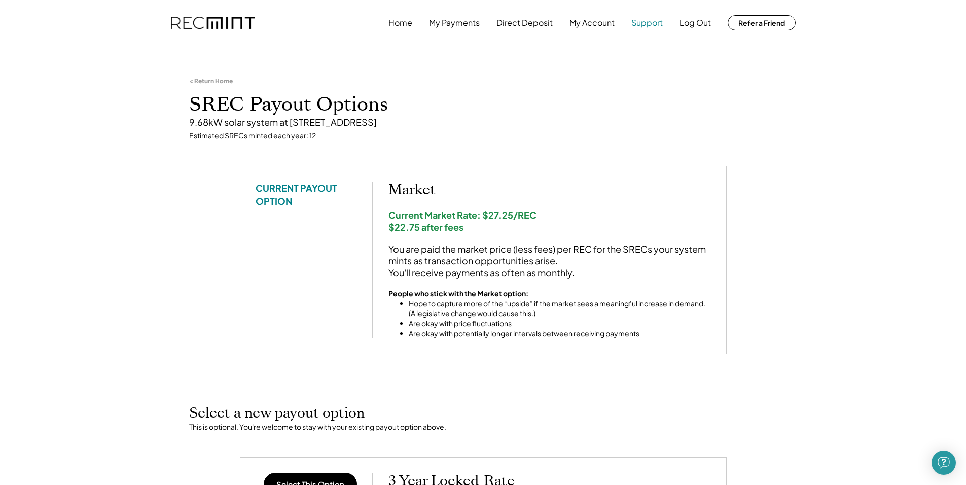 This screenshot has height=485, width=966. Describe the element at coordinates (483, 104) in the screenshot. I see `h1: SREC Payout Options` at that location.